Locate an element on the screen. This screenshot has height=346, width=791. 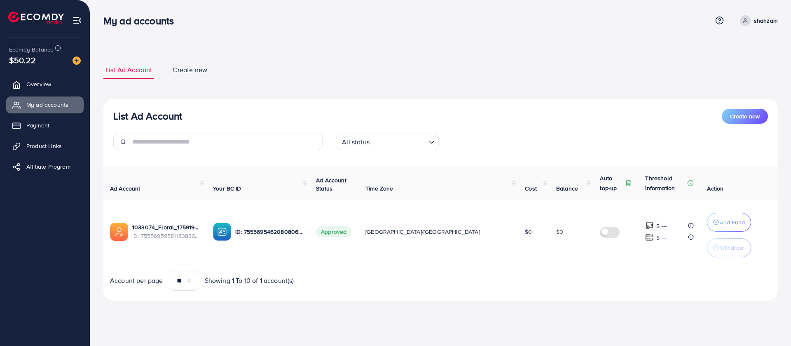
p: Auto top-up is located at coordinates (612, 183).